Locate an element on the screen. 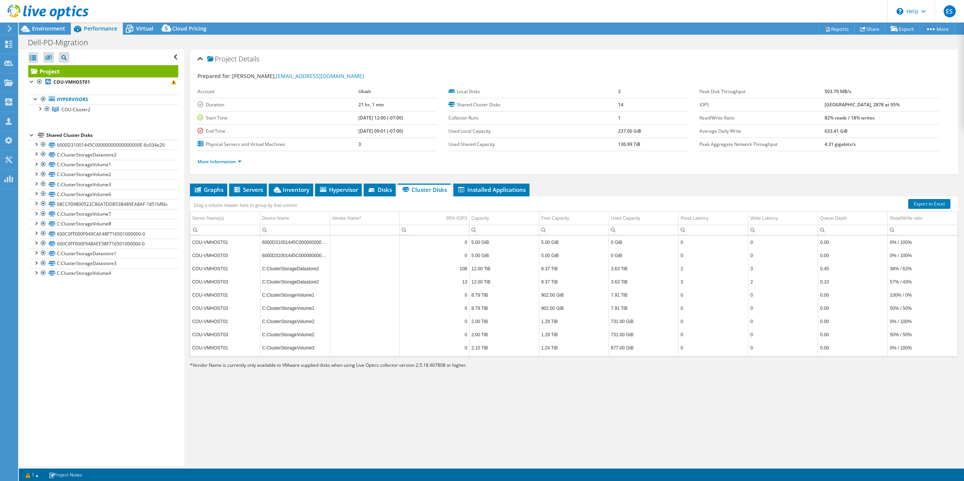 The image size is (964, 481). td: Column Used Capacity, Filter cell is located at coordinates (643, 229).